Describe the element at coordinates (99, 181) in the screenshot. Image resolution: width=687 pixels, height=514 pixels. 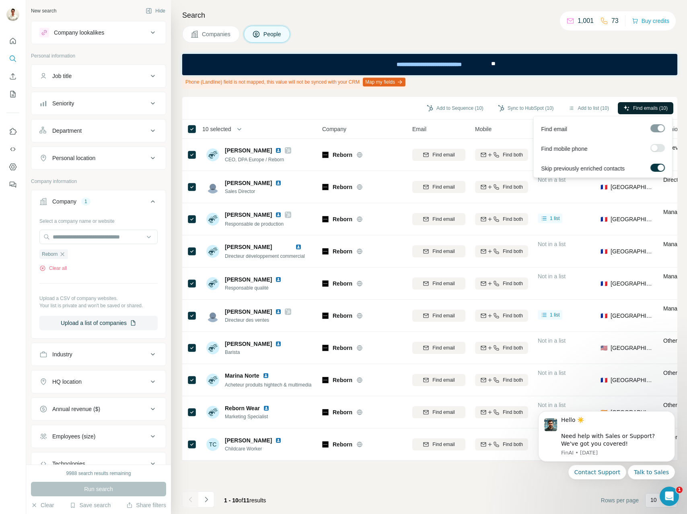
I see `p: Company information` at that location.